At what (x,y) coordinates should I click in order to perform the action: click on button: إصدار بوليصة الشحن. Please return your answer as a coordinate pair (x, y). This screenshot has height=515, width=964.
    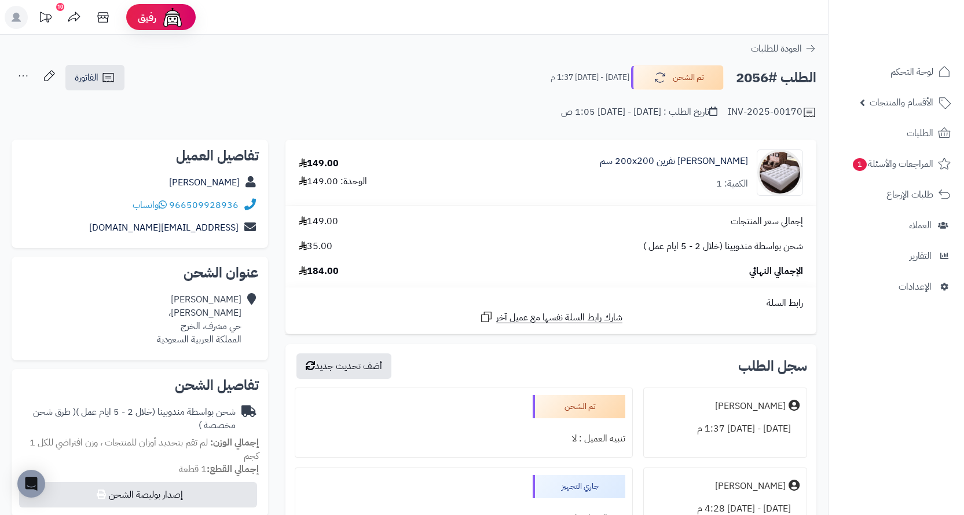
    Looking at the image, I should click on (138, 494).